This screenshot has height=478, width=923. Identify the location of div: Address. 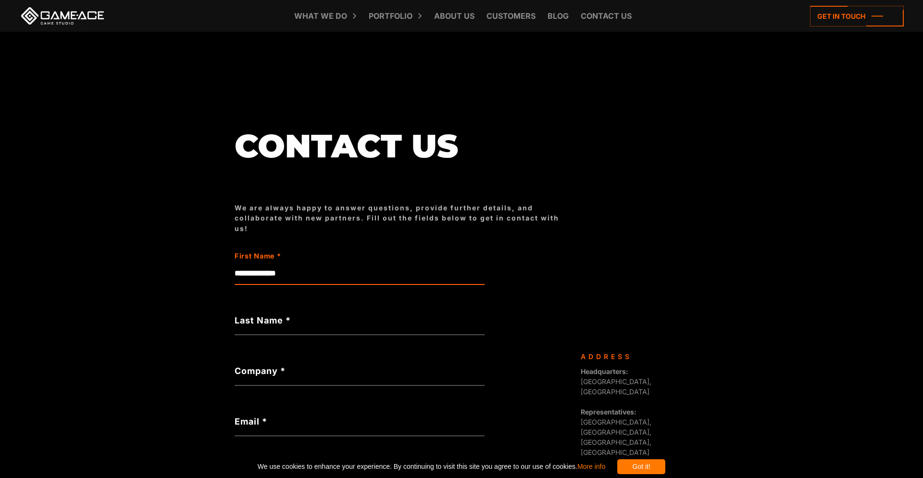
(631, 356).